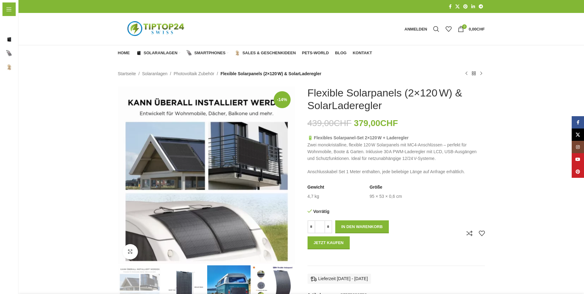  Describe the element at coordinates (219, 74) in the screenshot. I see `nav: Breadcrumb` at that location.